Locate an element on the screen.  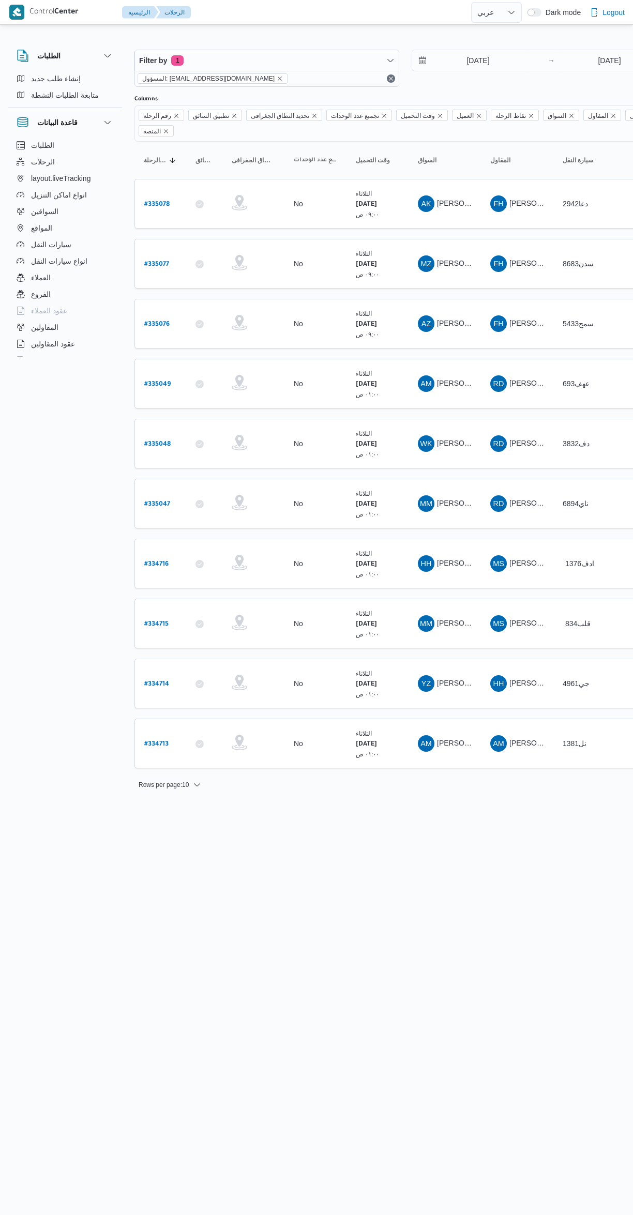
span: متابعة الطلبات النشطة is located at coordinates (65, 95).